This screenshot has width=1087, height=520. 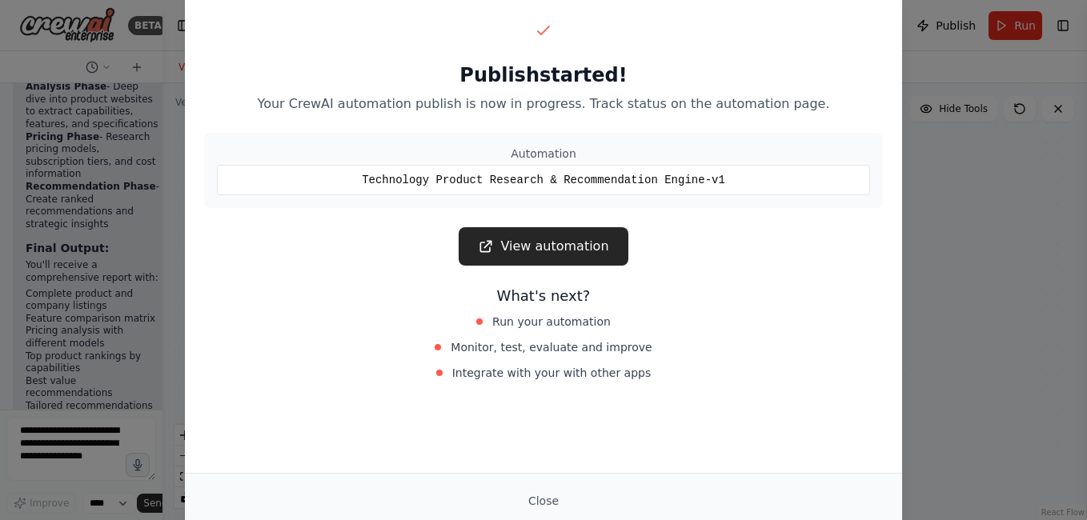 What do you see at coordinates (552, 373) in the screenshot?
I see `span: Integrate with your with other apps` at bounding box center [552, 373].